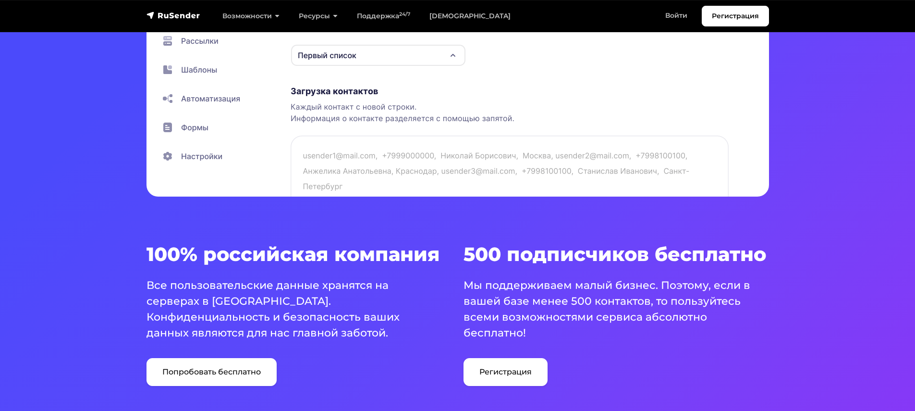 The width and height of the screenshot is (915, 411). What do you see at coordinates (611, 309) in the screenshot?
I see `p: Мы поддерживаем малый бизнес. Поэтому, если в вашей базе менее 500 контактов, то пользуйтесь всем...` at bounding box center [611, 309].